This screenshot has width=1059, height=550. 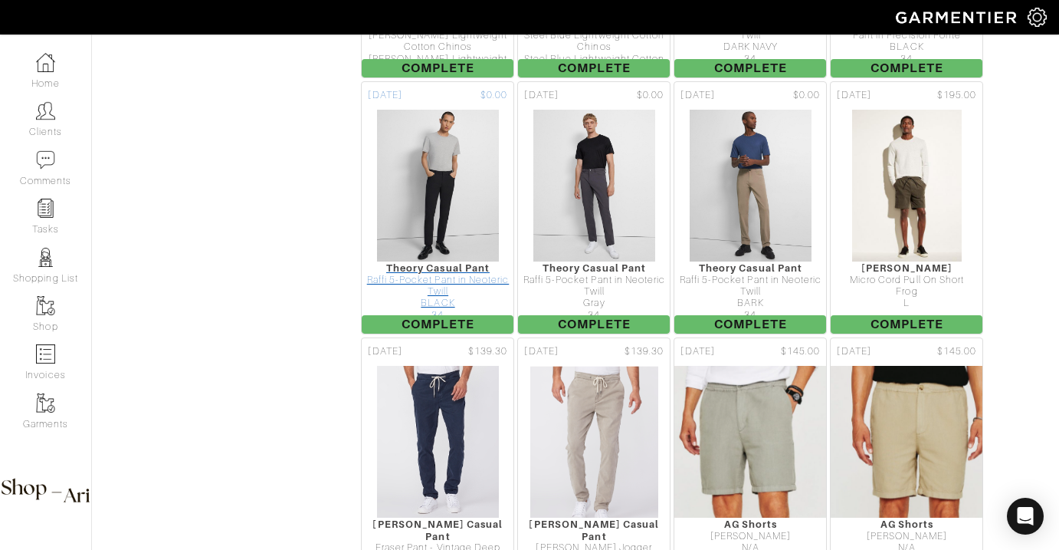 What do you see at coordinates (907, 442) in the screenshot?
I see `img: 5vFHtQrLvHyAyCSEi6sUvN8c` at bounding box center [907, 442].